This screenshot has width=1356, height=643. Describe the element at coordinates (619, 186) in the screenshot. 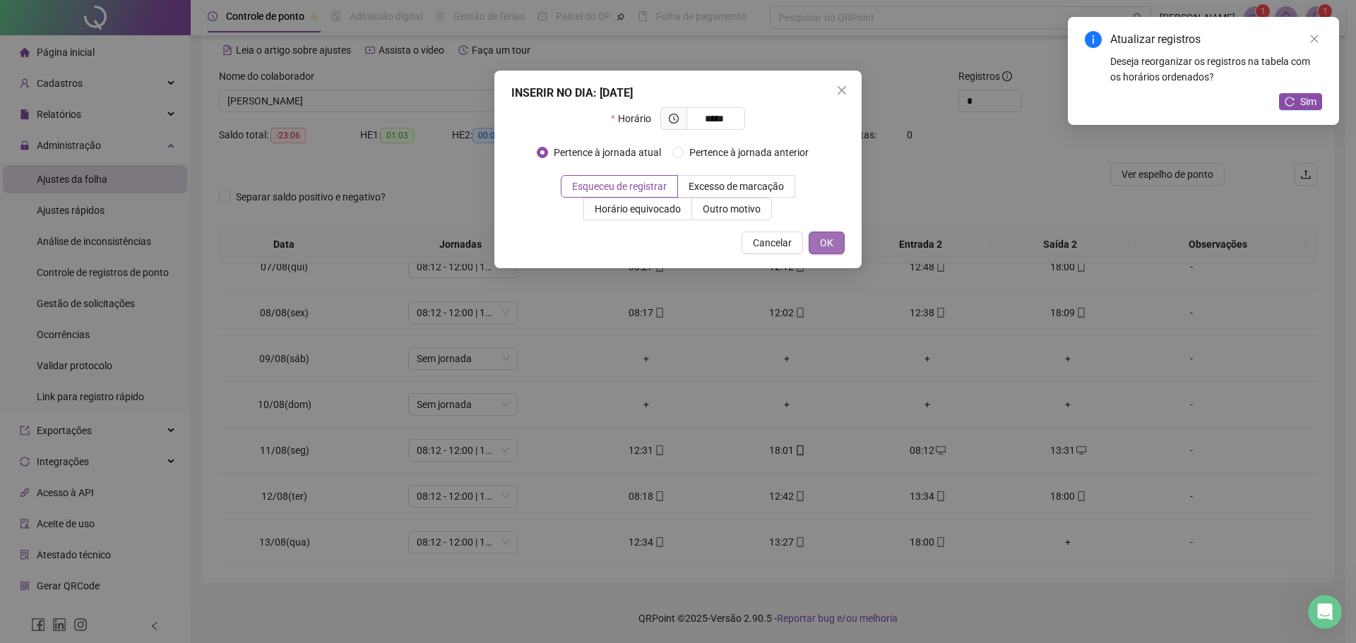

I see `span: Esqueceu de registrar` at that location.